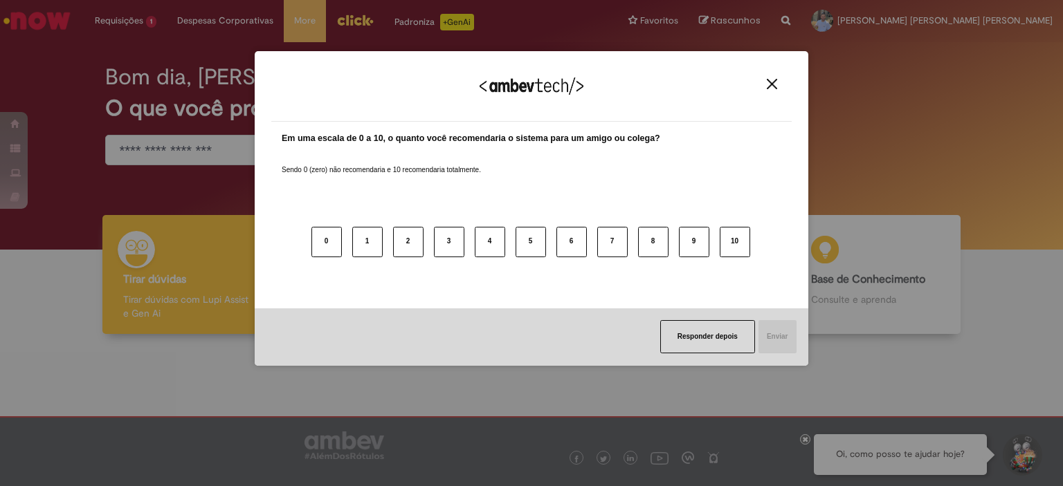 The width and height of the screenshot is (1063, 486). Describe the element at coordinates (694, 242) in the screenshot. I see `button: 9` at that location.